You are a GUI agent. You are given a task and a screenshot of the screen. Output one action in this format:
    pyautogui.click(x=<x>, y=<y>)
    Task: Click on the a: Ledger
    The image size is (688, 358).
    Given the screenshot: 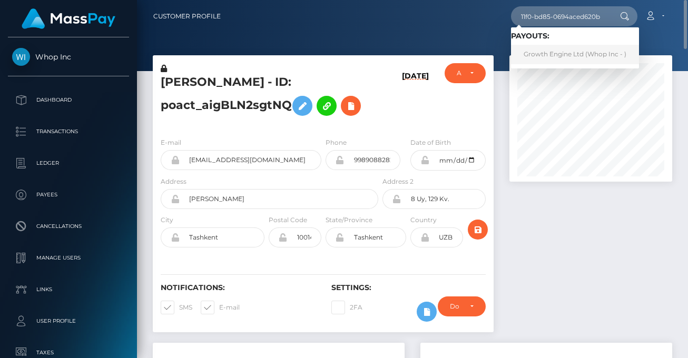 What is the action you would take?
    pyautogui.click(x=68, y=163)
    